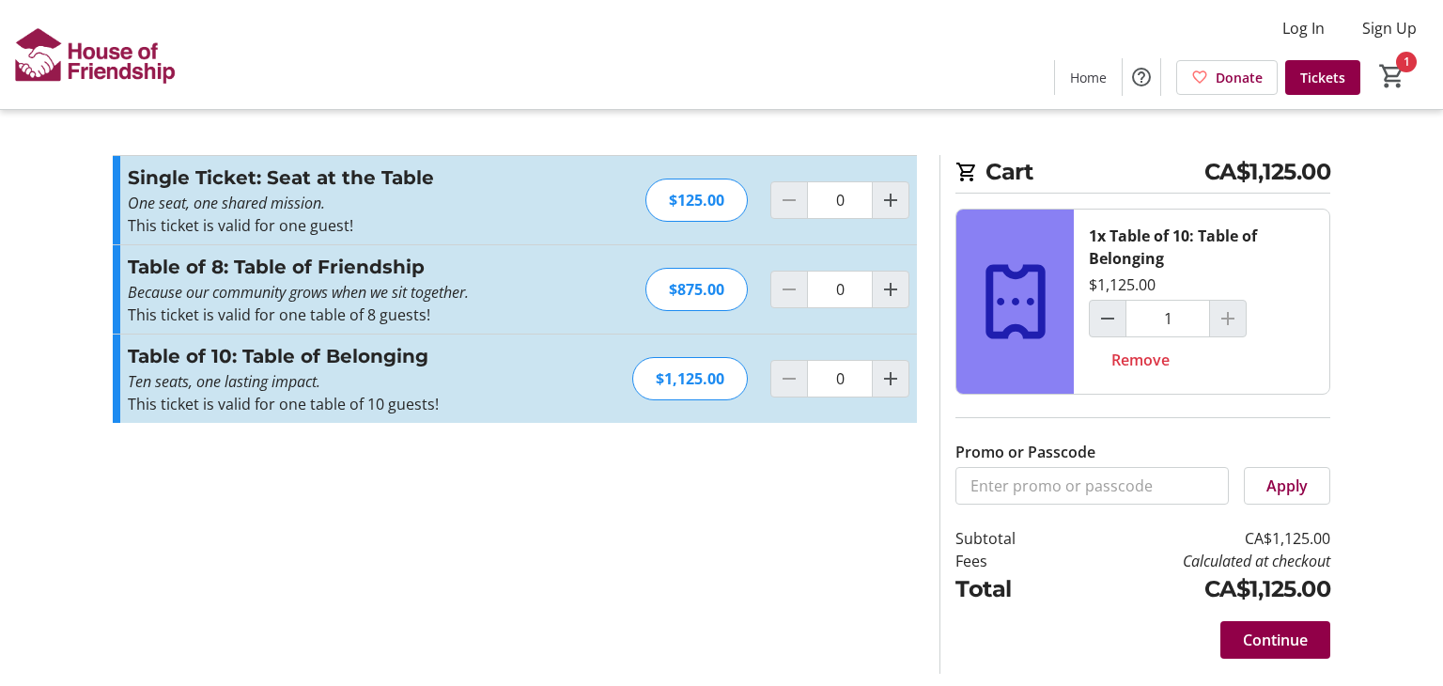 This screenshot has height=686, width=1443. I want to click on span: Home, so click(1088, 77).